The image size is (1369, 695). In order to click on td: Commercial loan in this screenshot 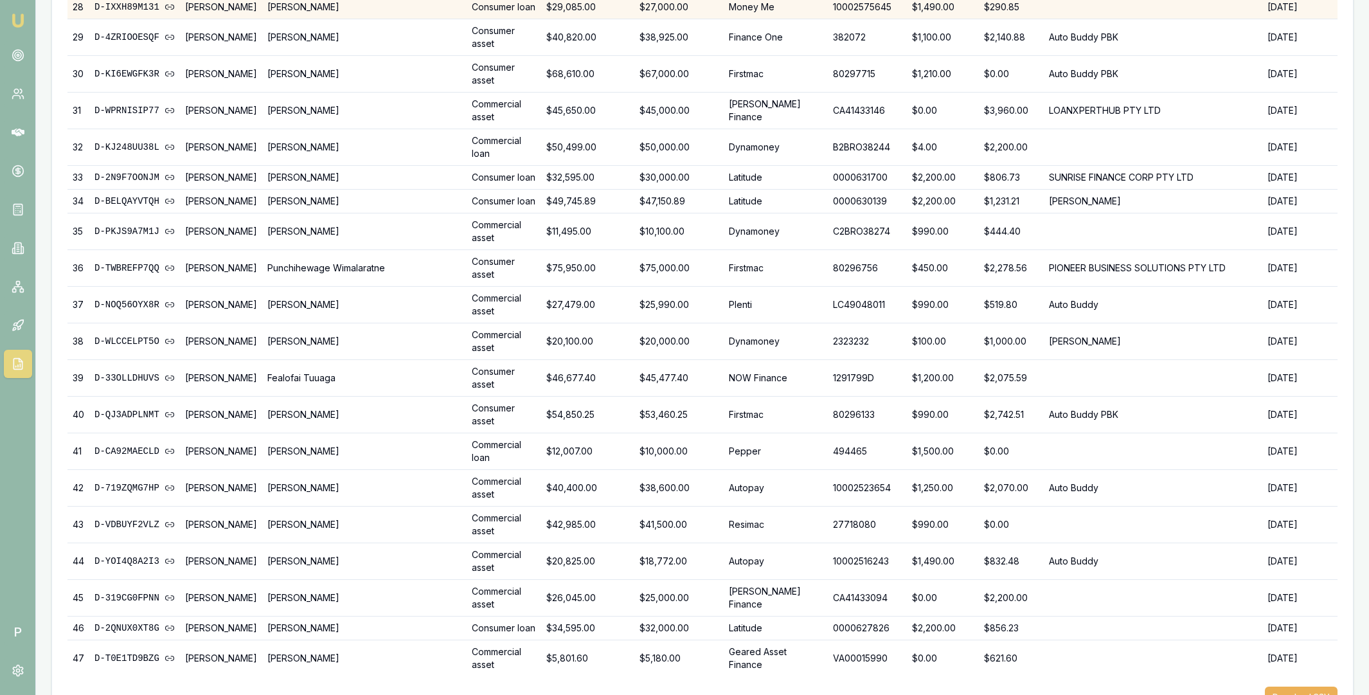, I will do `click(504, 451)`.